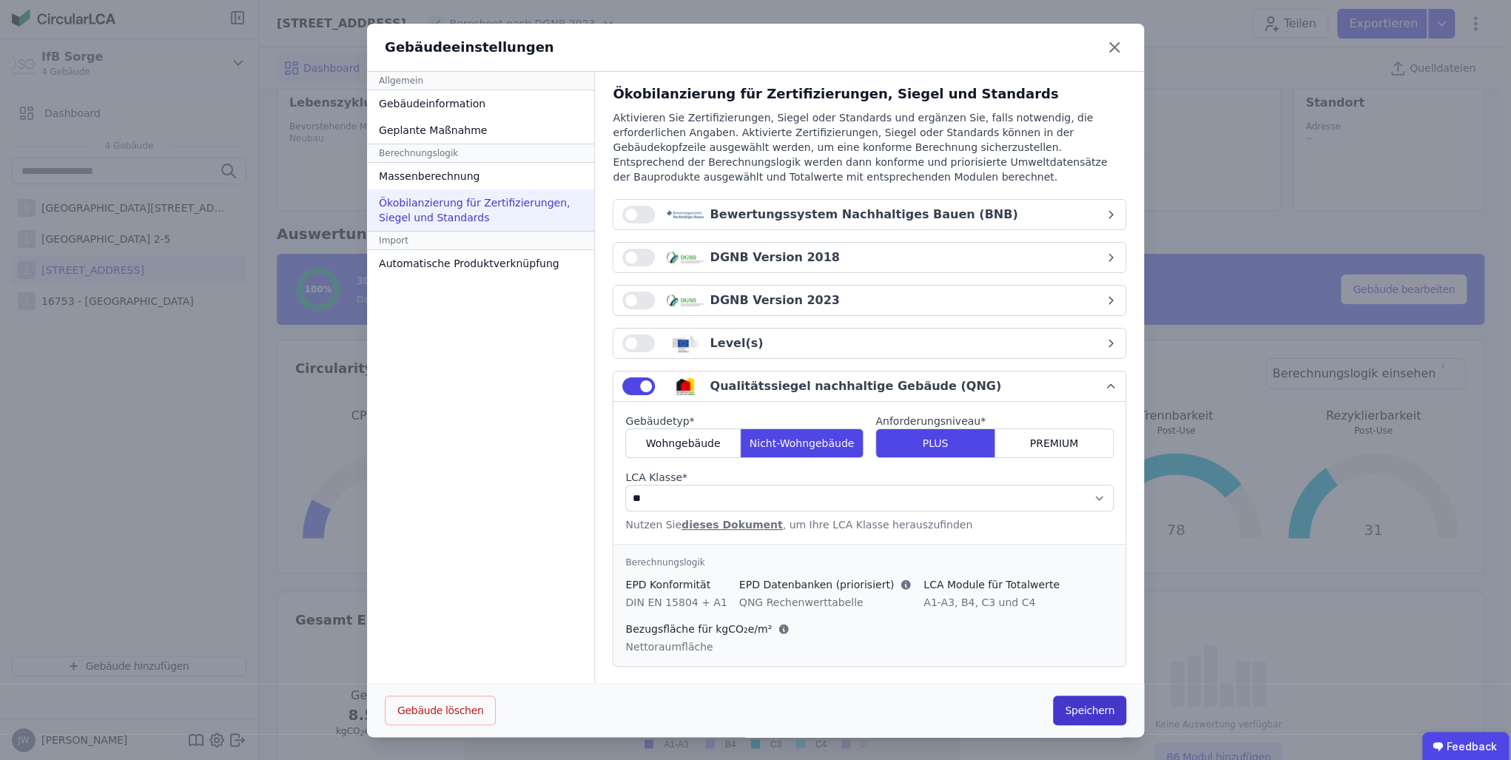 This screenshot has height=760, width=1511. What do you see at coordinates (992, 585) in the screenshot?
I see `div: LCA Module für Totalwerte` at bounding box center [992, 585].